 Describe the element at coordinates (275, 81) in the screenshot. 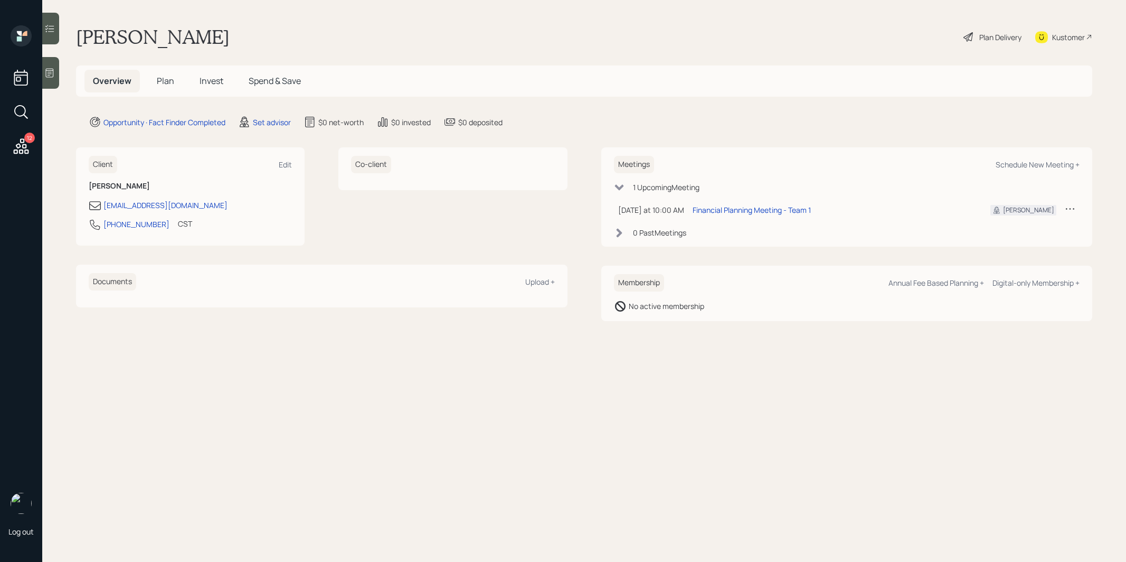

I see `span: Spend & Save` at that location.